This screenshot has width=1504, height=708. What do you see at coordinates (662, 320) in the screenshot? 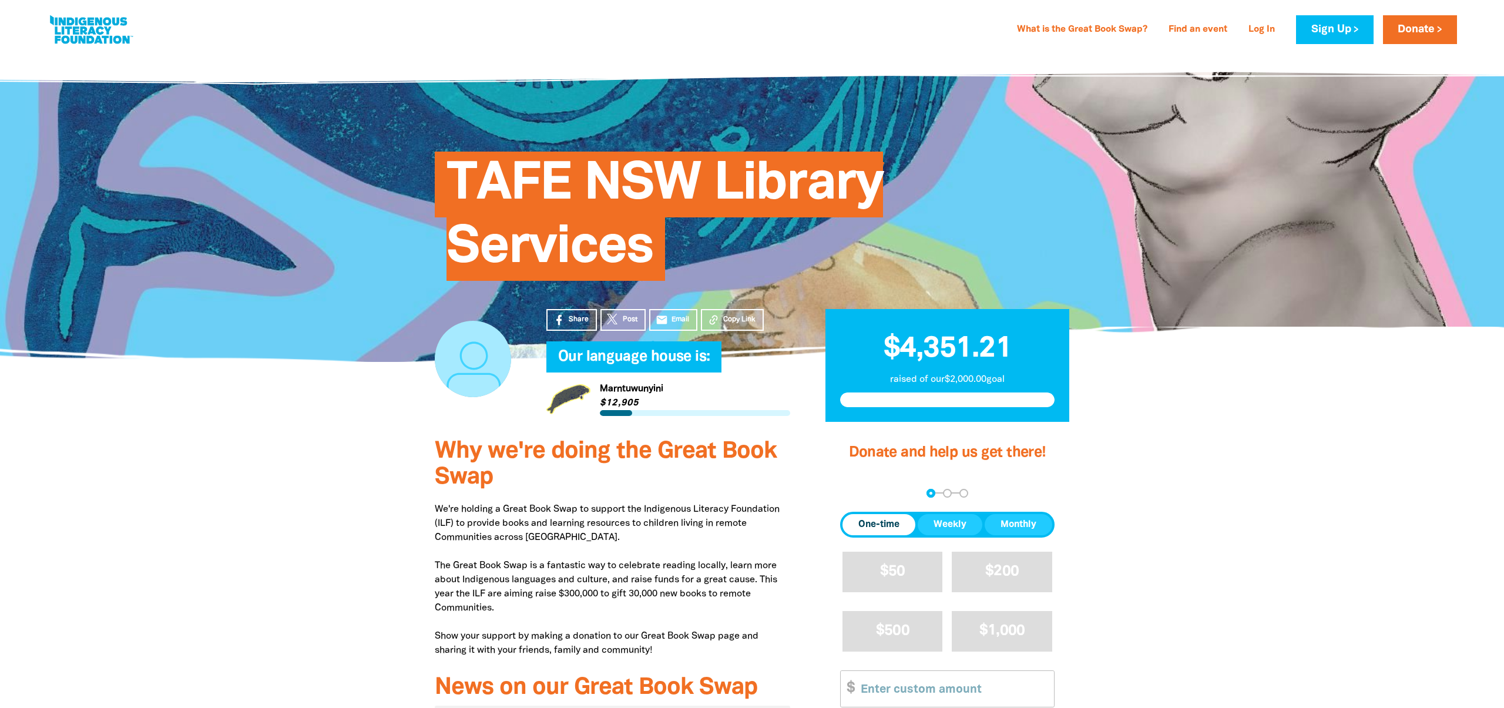
I see `i: email` at bounding box center [662, 320].